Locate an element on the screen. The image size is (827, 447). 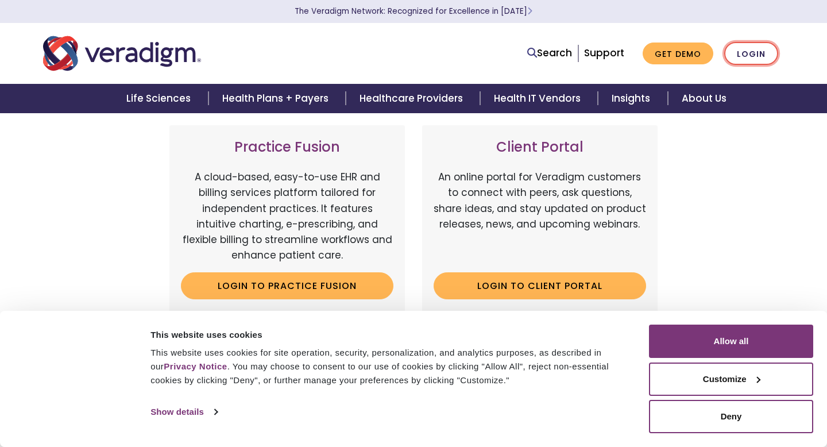
a: About Us is located at coordinates (704, 98).